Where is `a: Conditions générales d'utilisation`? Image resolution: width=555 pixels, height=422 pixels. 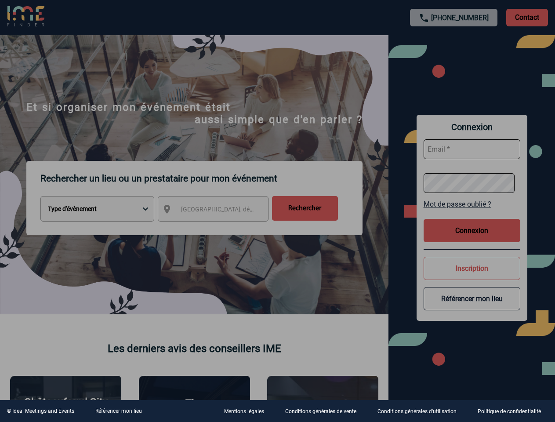 a: Conditions générales d'utilisation is located at coordinates (420, 411).